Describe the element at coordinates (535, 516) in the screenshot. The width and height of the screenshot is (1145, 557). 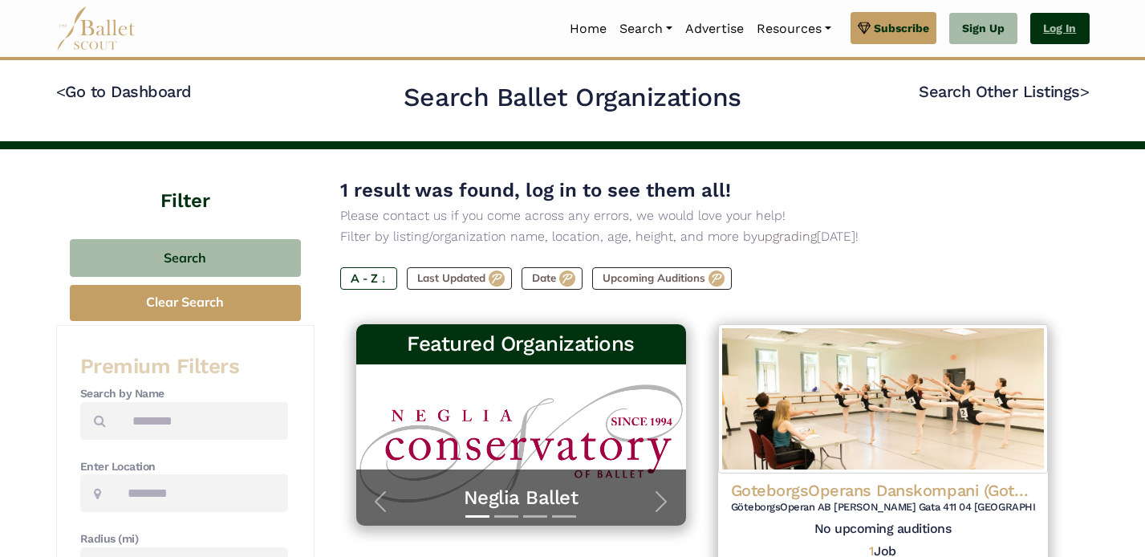
I see `button: Slide 3` at that location.